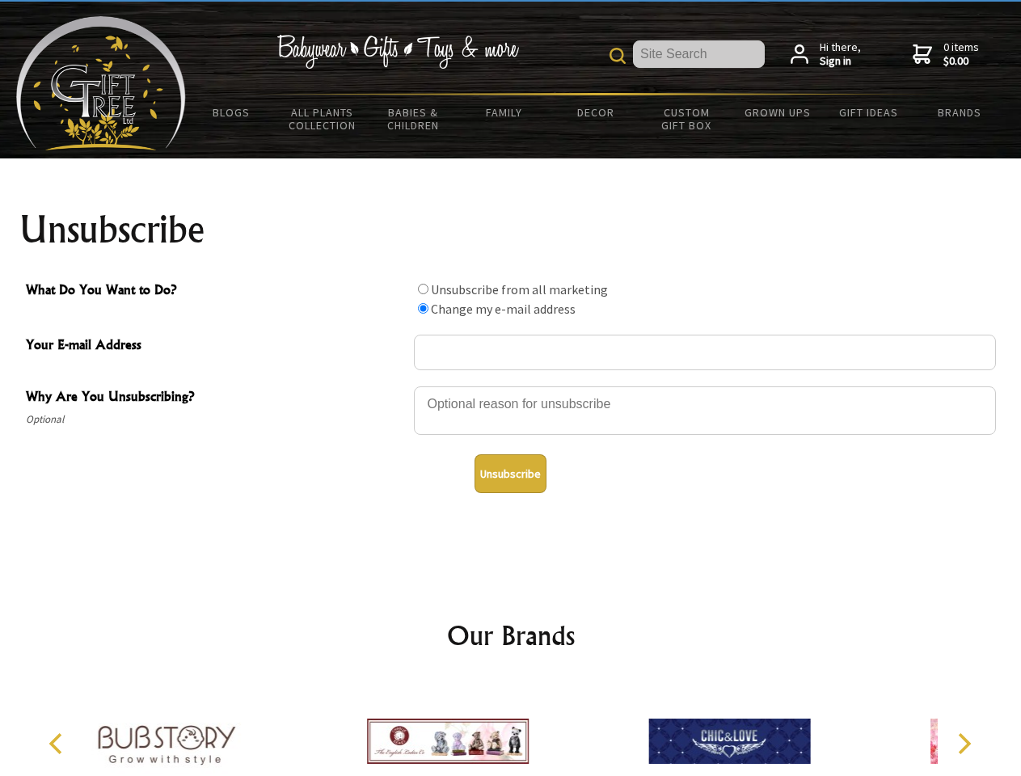  What do you see at coordinates (595, 112) in the screenshot?
I see `a: Decor` at bounding box center [595, 112].